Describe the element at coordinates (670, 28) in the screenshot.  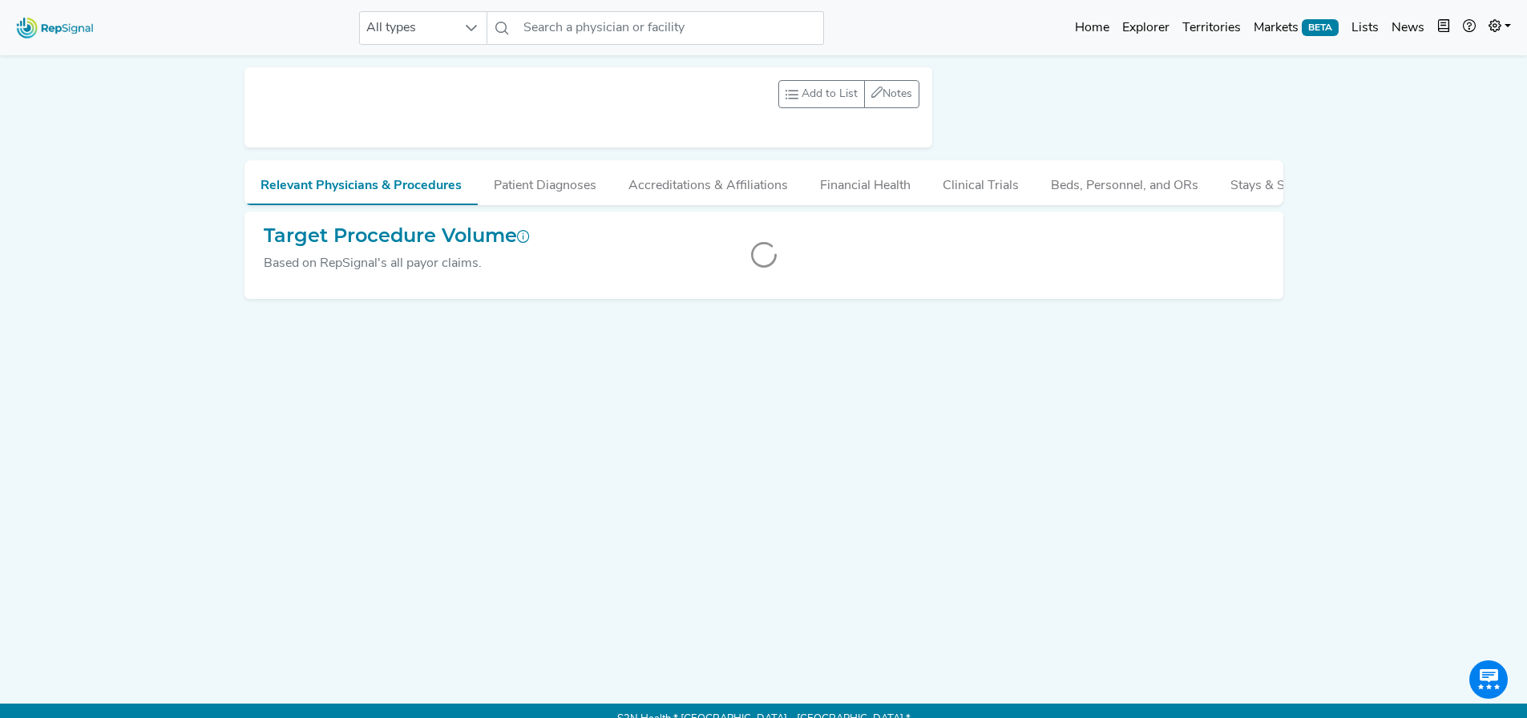
I see `input: Search a physician or facility` at that location.